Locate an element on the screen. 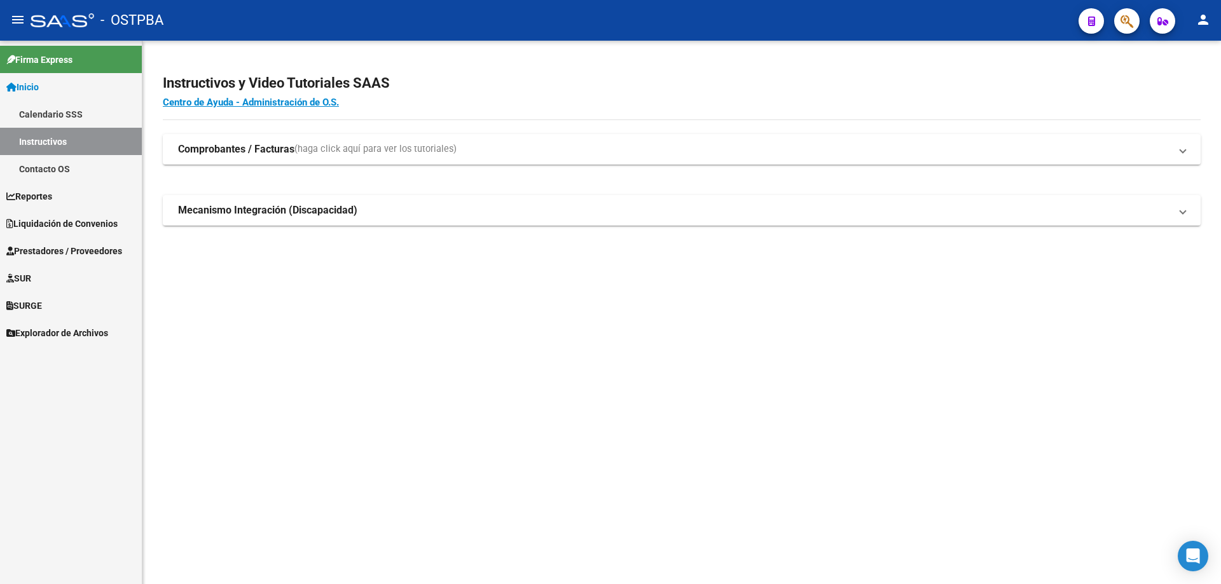  span: Firma Express is located at coordinates (39, 60).